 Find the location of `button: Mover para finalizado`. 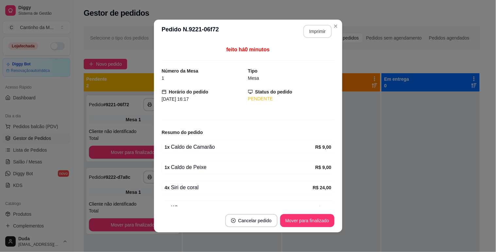

button: Mover para finalizado is located at coordinates (307, 221).